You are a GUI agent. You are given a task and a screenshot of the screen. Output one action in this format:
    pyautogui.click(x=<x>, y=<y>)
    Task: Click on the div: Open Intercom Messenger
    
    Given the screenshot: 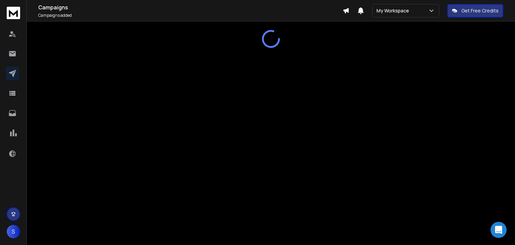 What is the action you would take?
    pyautogui.click(x=498, y=229)
    